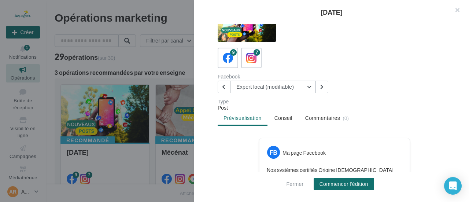 The width and height of the screenshot is (469, 202). What do you see at coordinates (233, 52) in the screenshot?
I see `div: 9` at bounding box center [233, 52].